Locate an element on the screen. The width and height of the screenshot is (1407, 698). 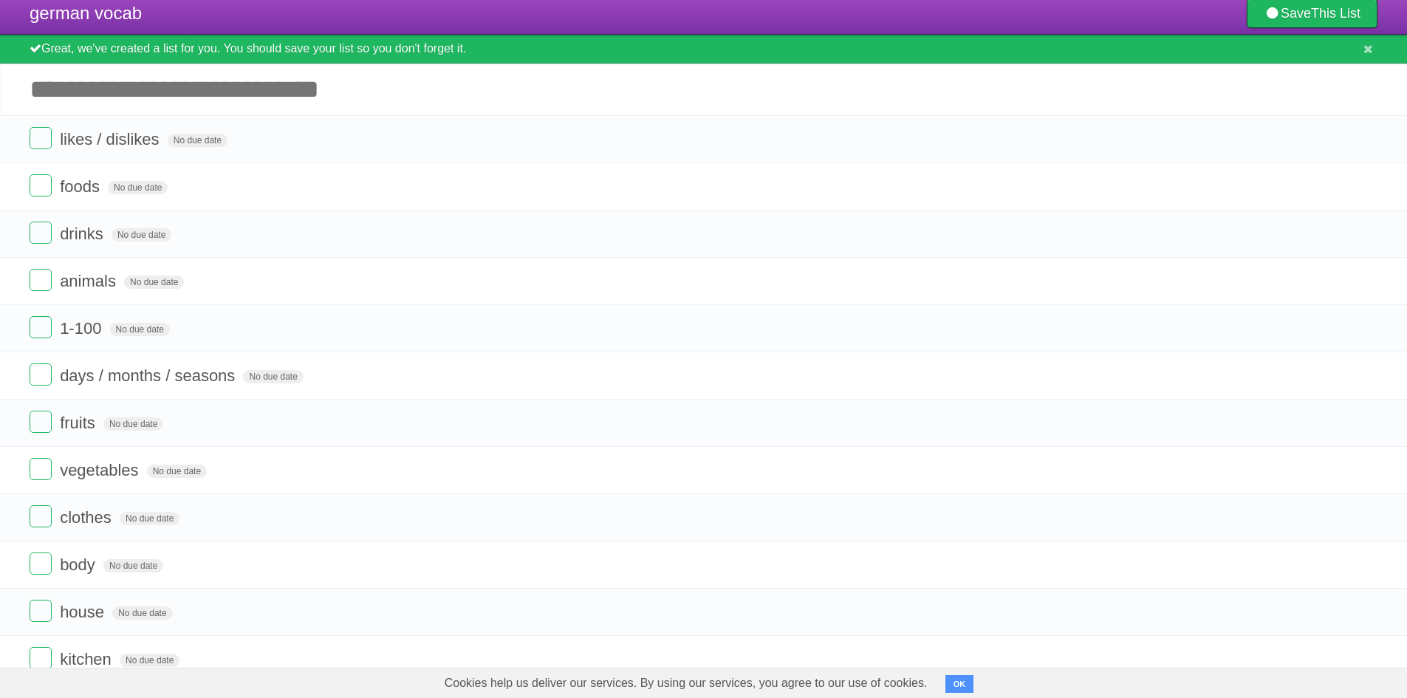
span: drinks is located at coordinates (83, 233).